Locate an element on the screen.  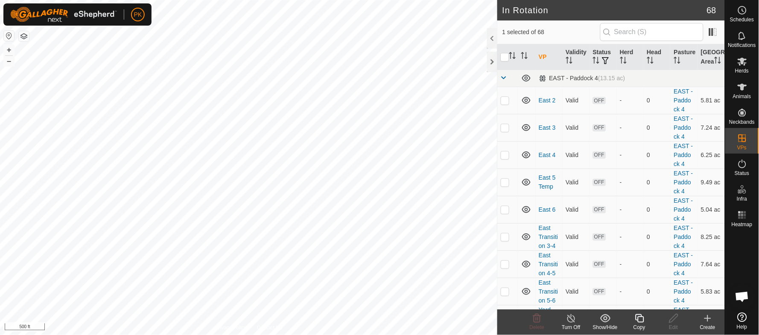
a: East Transition 4-5 is located at coordinates (549, 264).